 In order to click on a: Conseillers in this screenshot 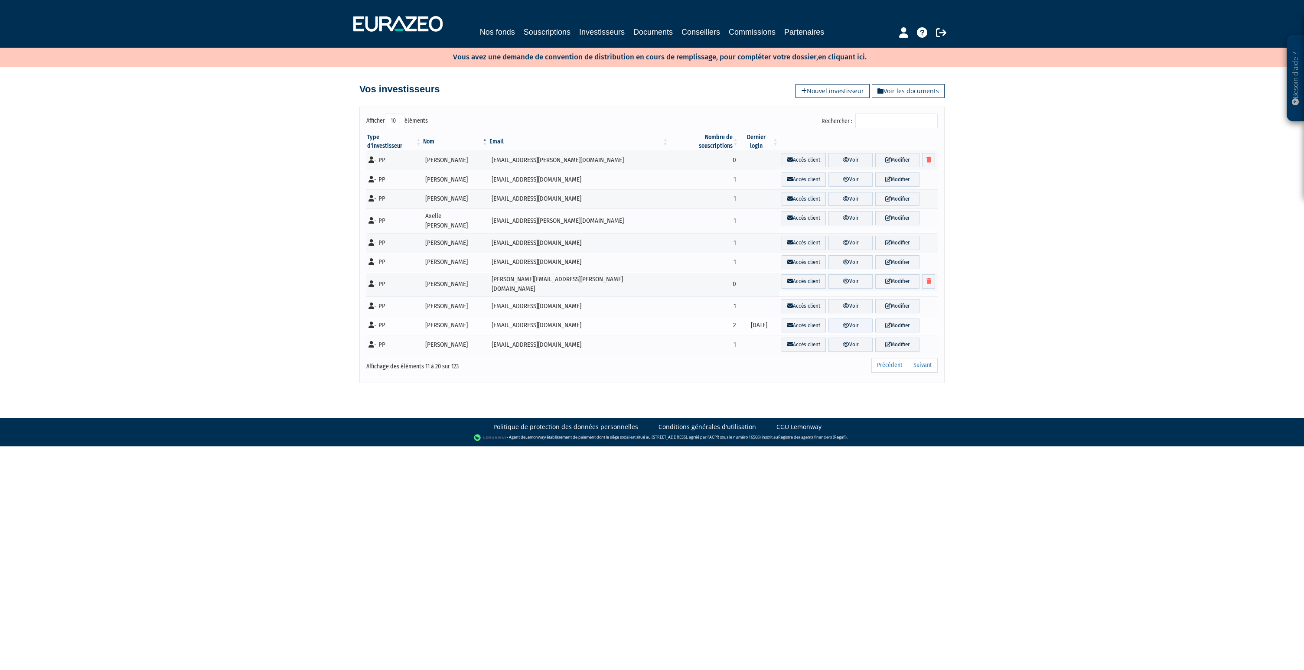, I will do `click(700, 32)`.